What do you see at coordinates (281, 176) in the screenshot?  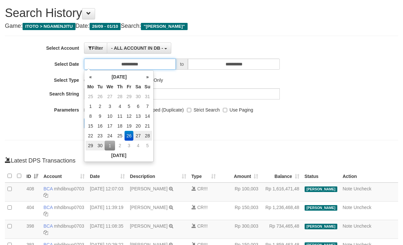 I see `th: Balance: activate to sort column ascending` at bounding box center [281, 176].